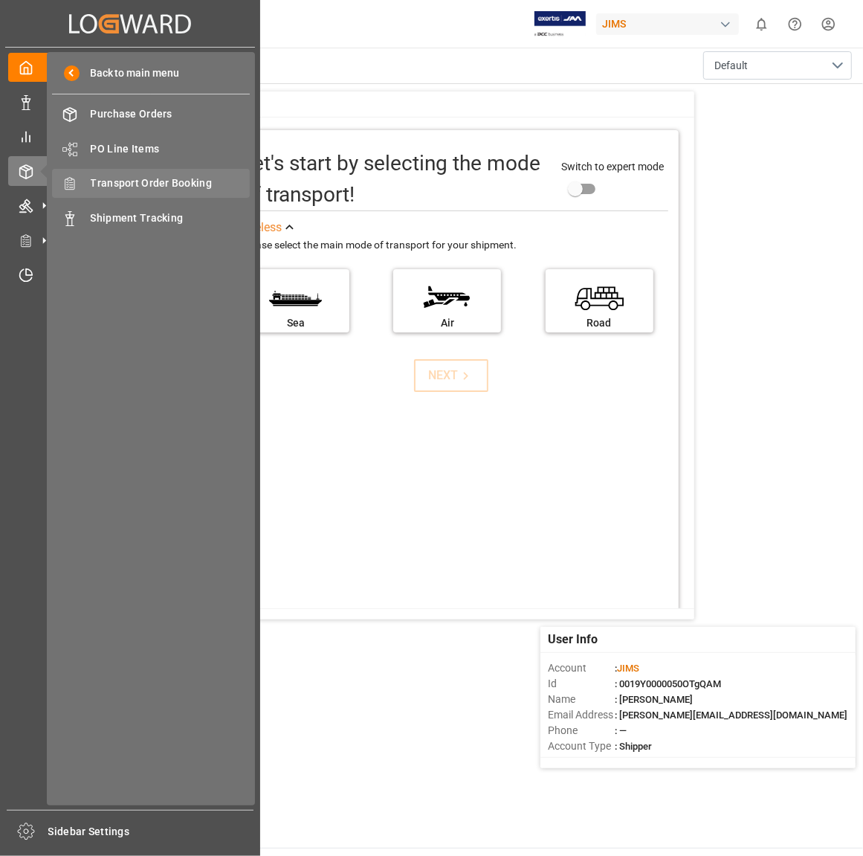 This screenshot has width=863, height=856. What do you see at coordinates (581, 683) in the screenshot?
I see `span: Id` at bounding box center [581, 683].